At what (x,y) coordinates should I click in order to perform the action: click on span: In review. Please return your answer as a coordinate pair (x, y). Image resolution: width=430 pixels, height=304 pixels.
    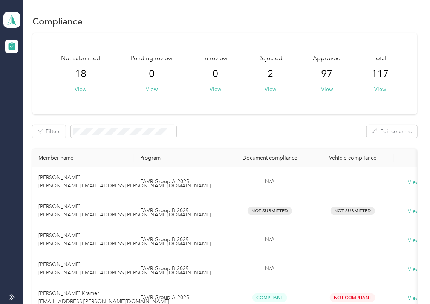
    Looking at the image, I should click on (215, 59).